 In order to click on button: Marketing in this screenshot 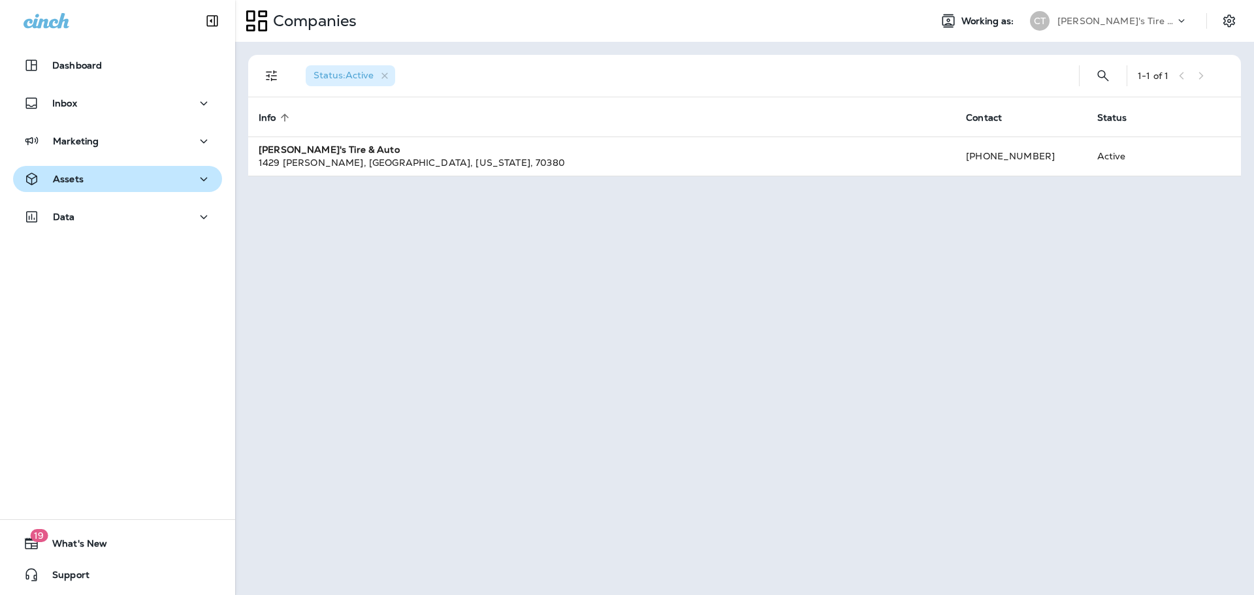, I will do `click(118, 141)`.